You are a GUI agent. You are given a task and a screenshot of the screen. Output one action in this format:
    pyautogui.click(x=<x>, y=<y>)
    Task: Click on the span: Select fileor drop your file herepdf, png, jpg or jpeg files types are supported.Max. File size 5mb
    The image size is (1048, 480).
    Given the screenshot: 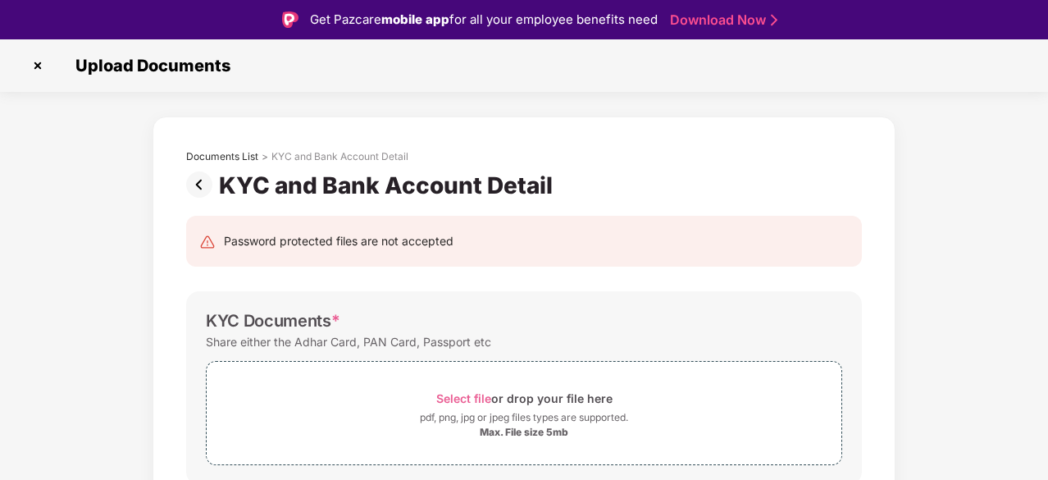 What is the action you would take?
    pyautogui.click(x=524, y=412)
    